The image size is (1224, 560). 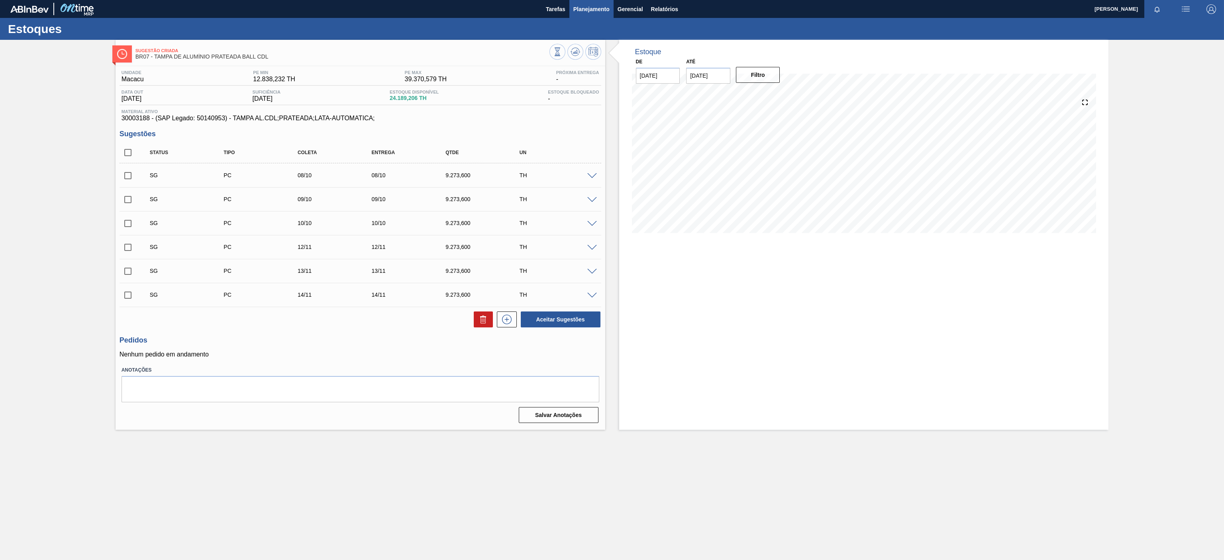 I want to click on span: PE MAX, so click(x=426, y=73).